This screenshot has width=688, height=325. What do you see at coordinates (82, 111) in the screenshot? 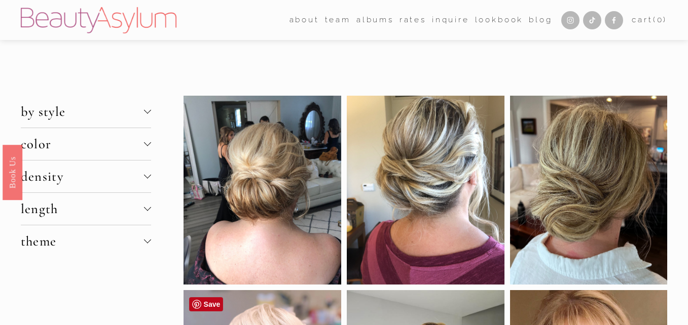
I see `span: by style` at bounding box center [82, 111].